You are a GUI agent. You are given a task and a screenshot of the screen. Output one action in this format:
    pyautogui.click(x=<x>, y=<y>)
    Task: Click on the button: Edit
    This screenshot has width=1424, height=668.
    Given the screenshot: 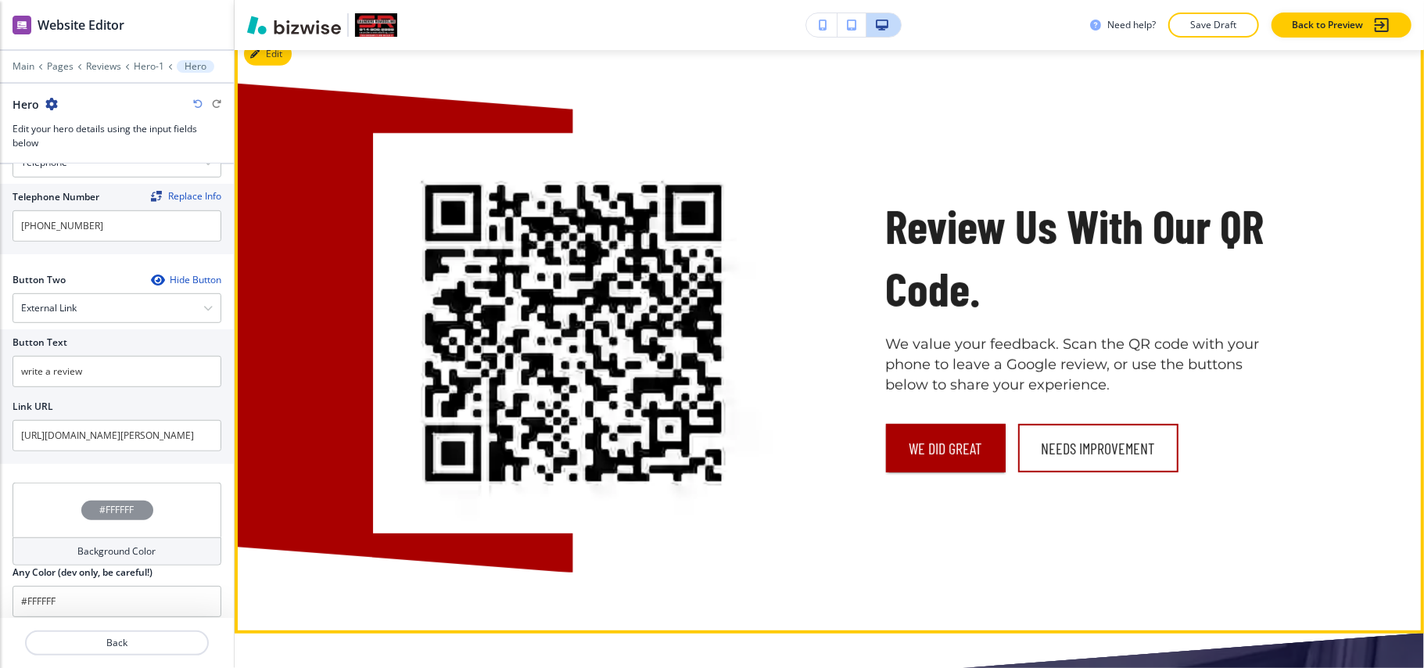 What is the action you would take?
    pyautogui.click(x=267, y=54)
    